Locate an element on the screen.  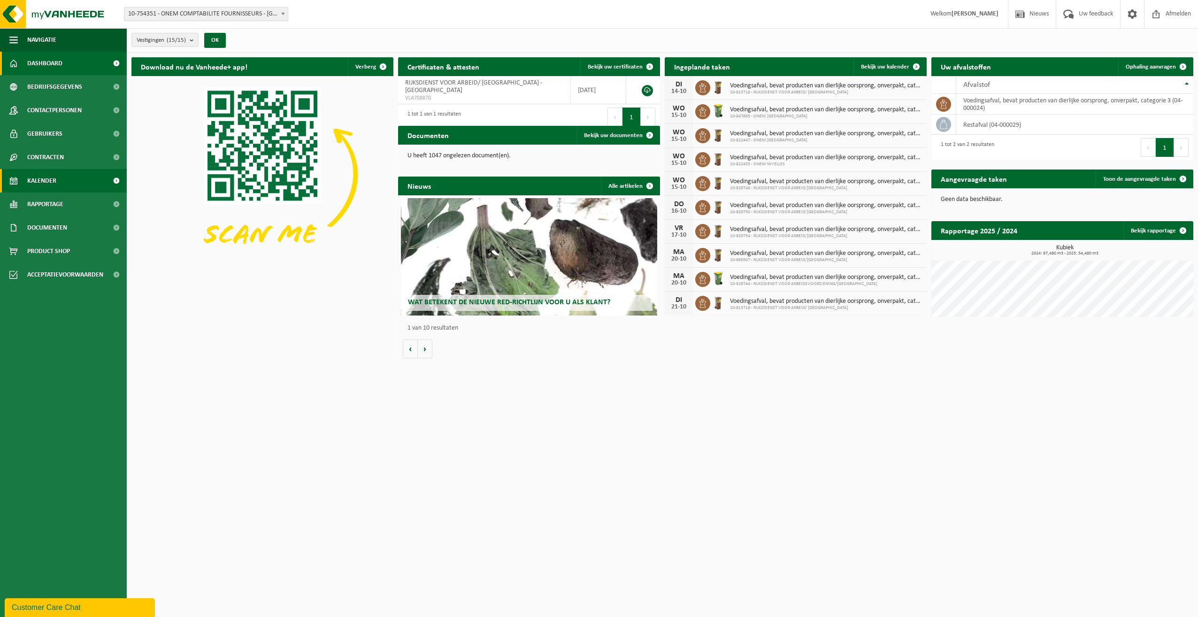
h2: Aangevraagde taken is located at coordinates (973, 178).